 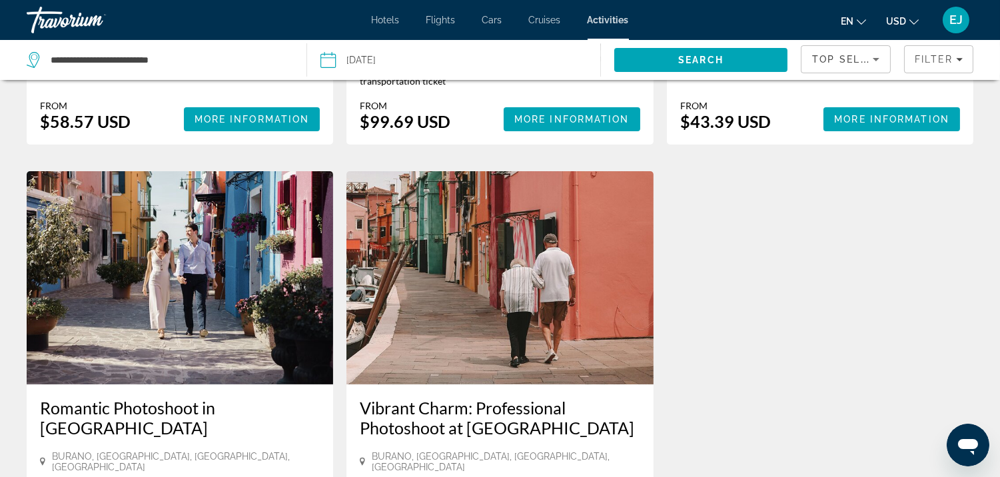 What do you see at coordinates (93, 20) in the screenshot?
I see `a: Travorium` at bounding box center [93, 20].